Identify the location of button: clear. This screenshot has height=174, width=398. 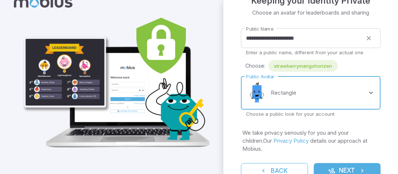
(369, 38).